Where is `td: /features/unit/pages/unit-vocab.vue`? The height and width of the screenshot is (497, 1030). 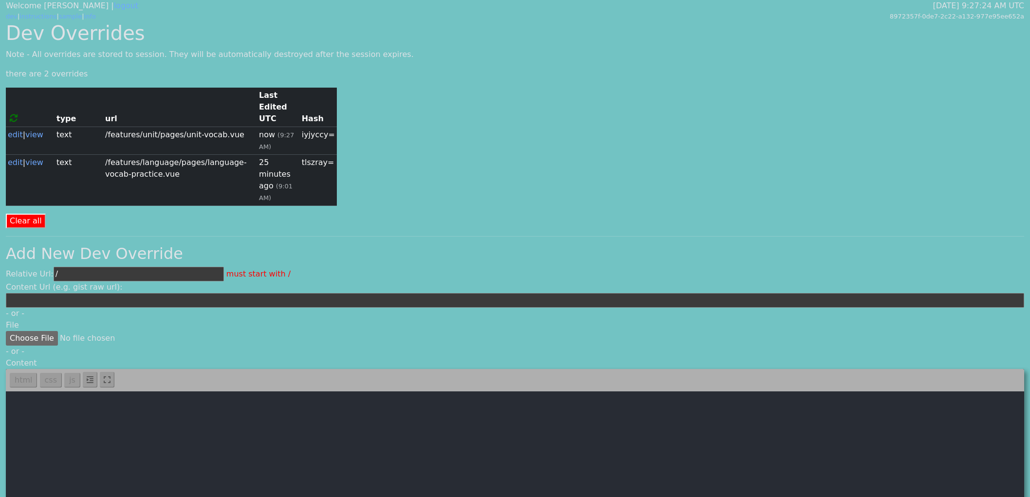
td: /features/unit/pages/unit-vocab.vue is located at coordinates (180, 140).